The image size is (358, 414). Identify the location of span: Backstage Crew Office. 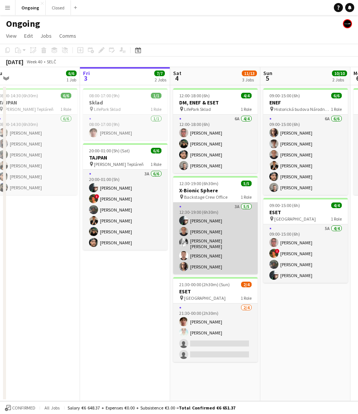
(205, 197).